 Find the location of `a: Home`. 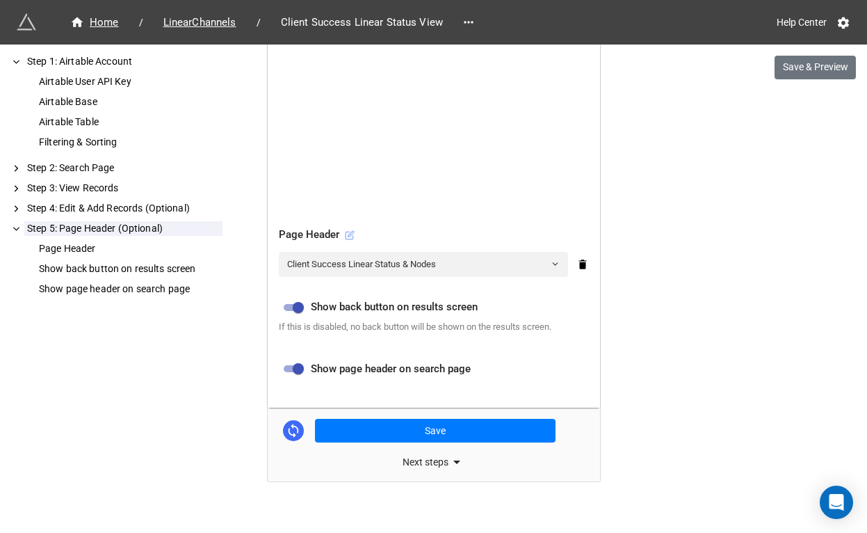

a: Home is located at coordinates (95, 22).